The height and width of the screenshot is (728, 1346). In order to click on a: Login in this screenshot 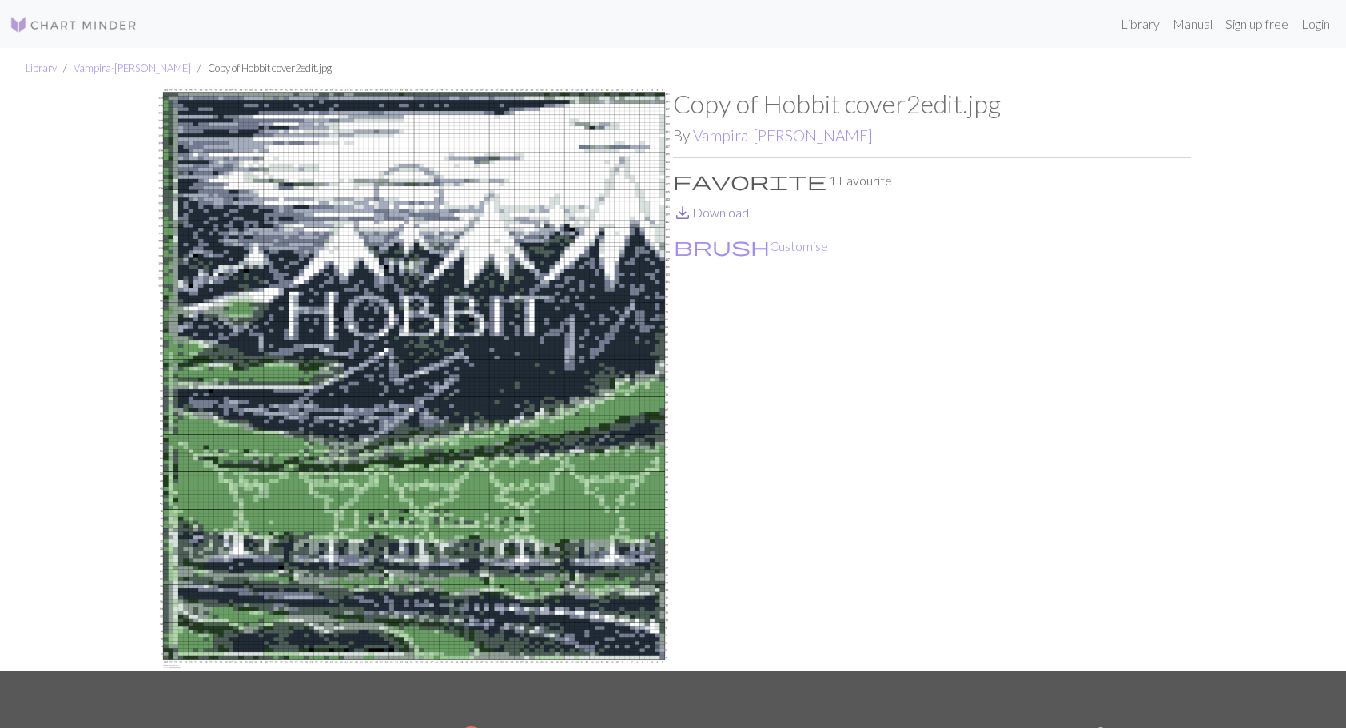, I will do `click(1316, 24)`.